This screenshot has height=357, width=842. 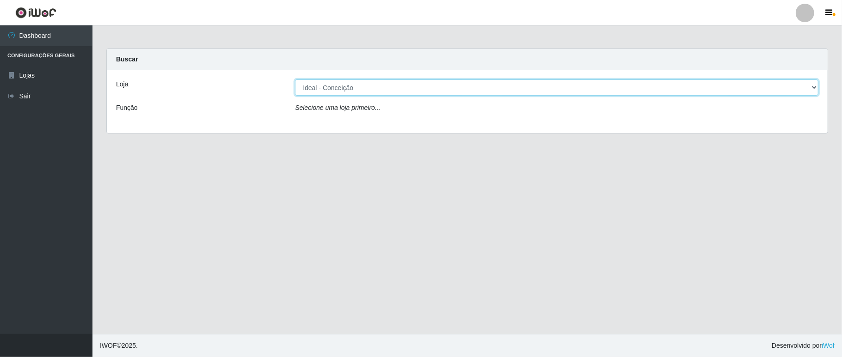 What do you see at coordinates (803, 346) in the screenshot?
I see `span: Desenvolvido por` at bounding box center [803, 346].